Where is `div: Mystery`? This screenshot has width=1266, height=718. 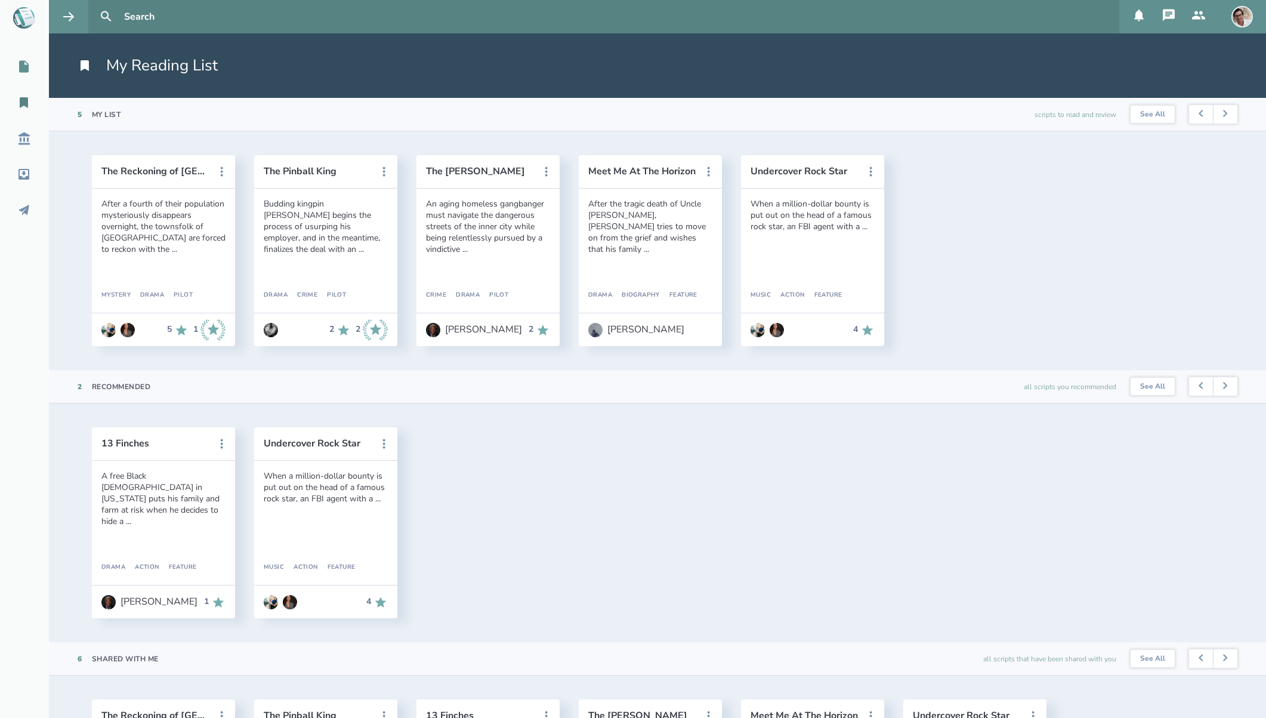
div: Mystery is located at coordinates (116, 295).